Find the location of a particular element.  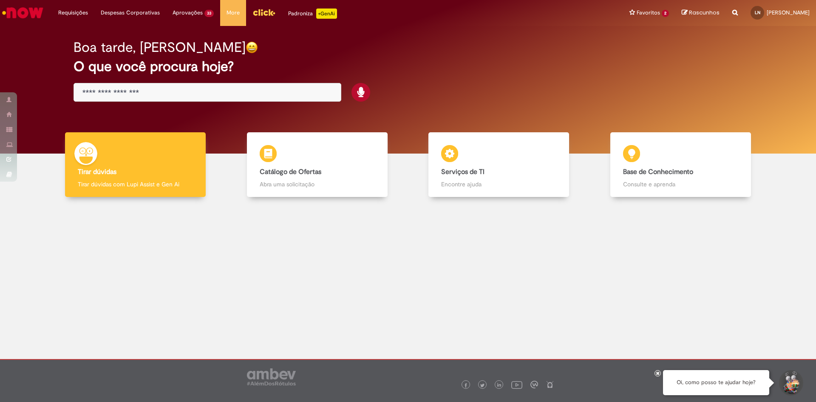

a: Rascunhos is located at coordinates (700, 13).